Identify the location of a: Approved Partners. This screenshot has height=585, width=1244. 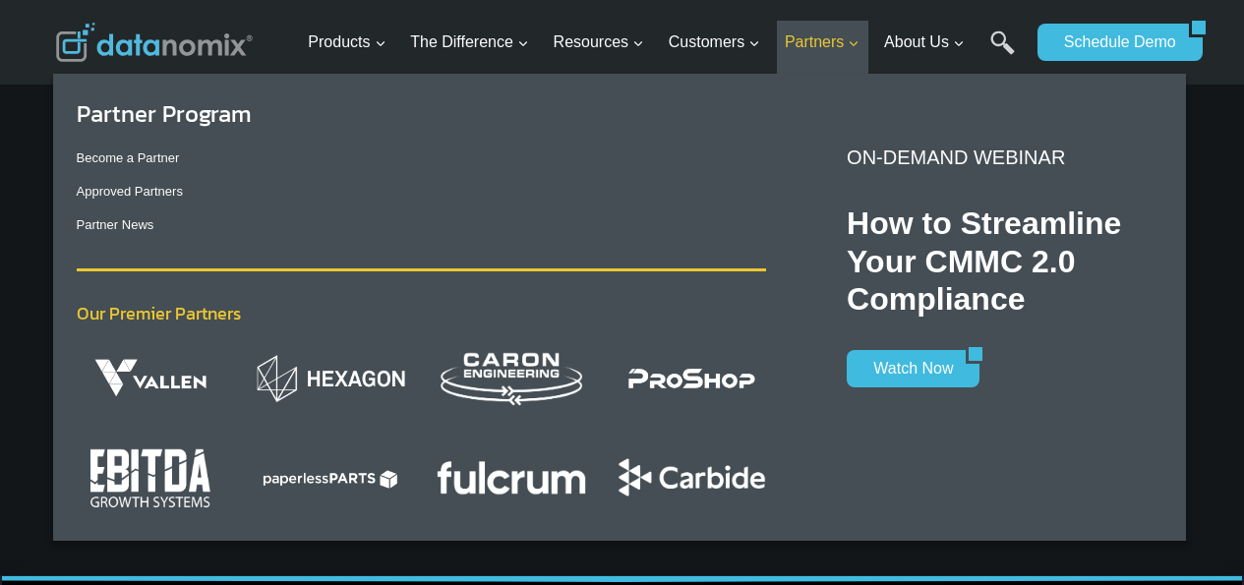
(130, 191).